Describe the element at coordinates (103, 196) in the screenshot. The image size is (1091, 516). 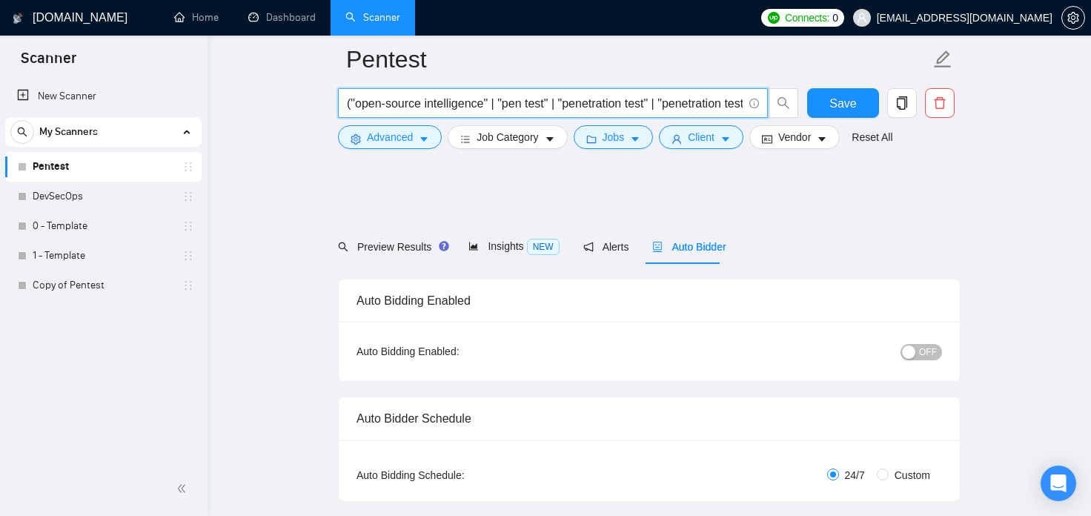
I see `a: DevSecOps` at that location.